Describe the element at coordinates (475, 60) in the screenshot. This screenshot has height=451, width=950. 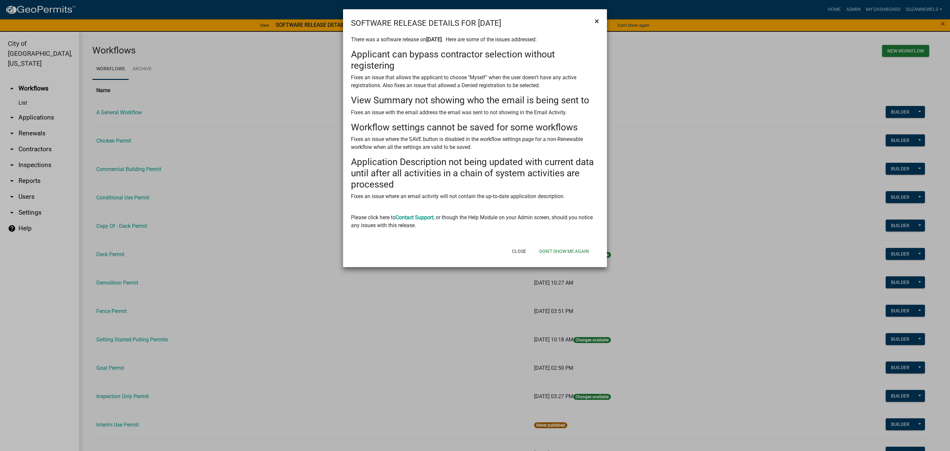
I see `h3: Applicant can bypass contractor selection without registering` at that location.